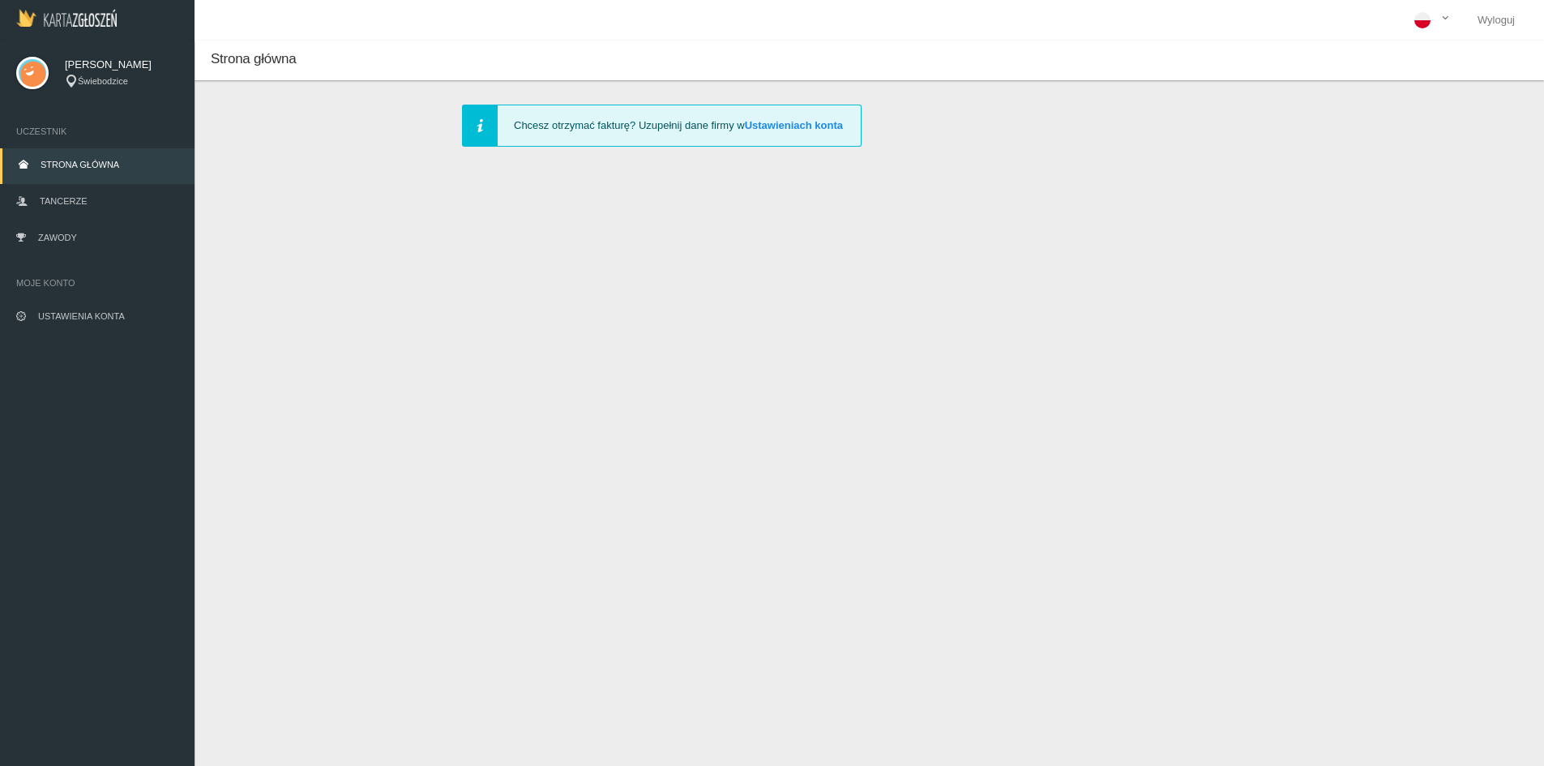  Describe the element at coordinates (793, 125) in the screenshot. I see `a: Ustawieniach konta` at that location.